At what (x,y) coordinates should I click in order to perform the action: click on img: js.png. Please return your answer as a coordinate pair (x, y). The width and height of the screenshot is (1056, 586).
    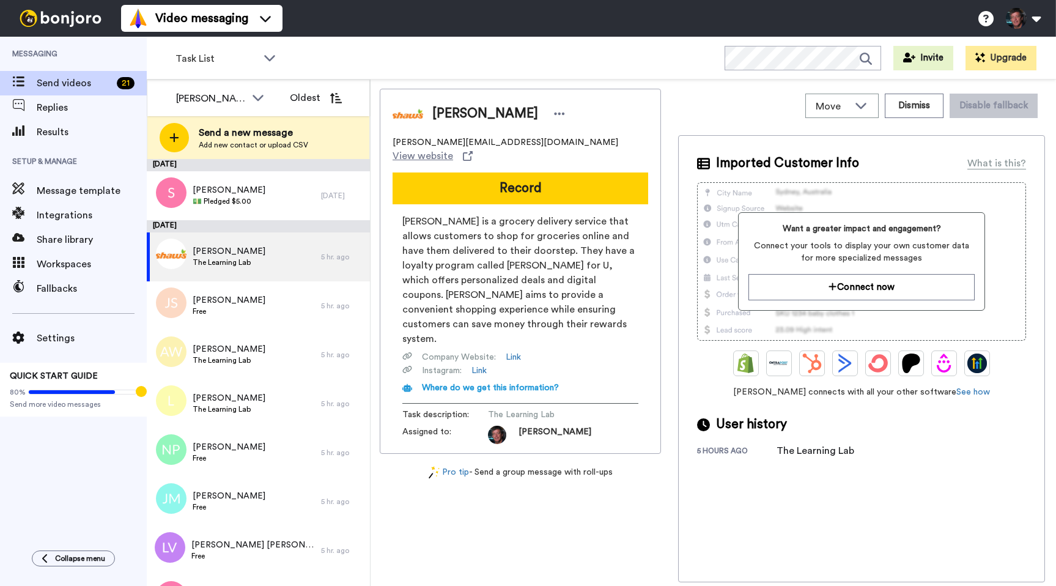
    Looking at the image, I should click on (171, 303).